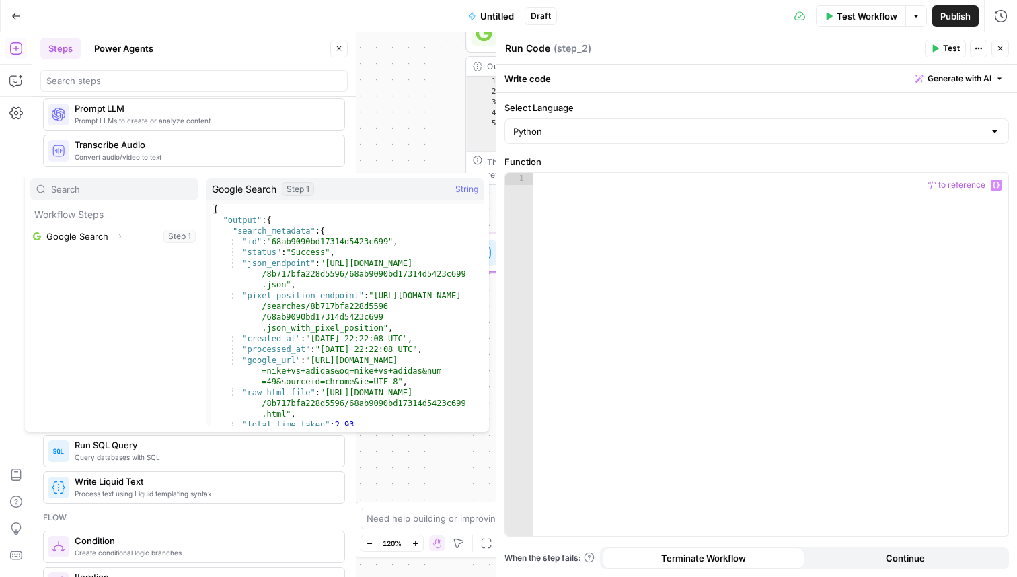 Image resolution: width=1017 pixels, height=577 pixels. What do you see at coordinates (959, 79) in the screenshot?
I see `span: Generate with AI` at bounding box center [959, 79].